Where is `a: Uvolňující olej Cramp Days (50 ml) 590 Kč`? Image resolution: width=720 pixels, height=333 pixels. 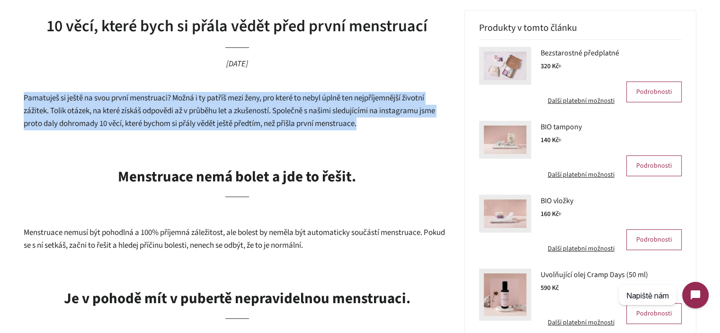
a: Uvolňující olej Cramp Days (50 ml) 590 Kč is located at coordinates (611, 281).